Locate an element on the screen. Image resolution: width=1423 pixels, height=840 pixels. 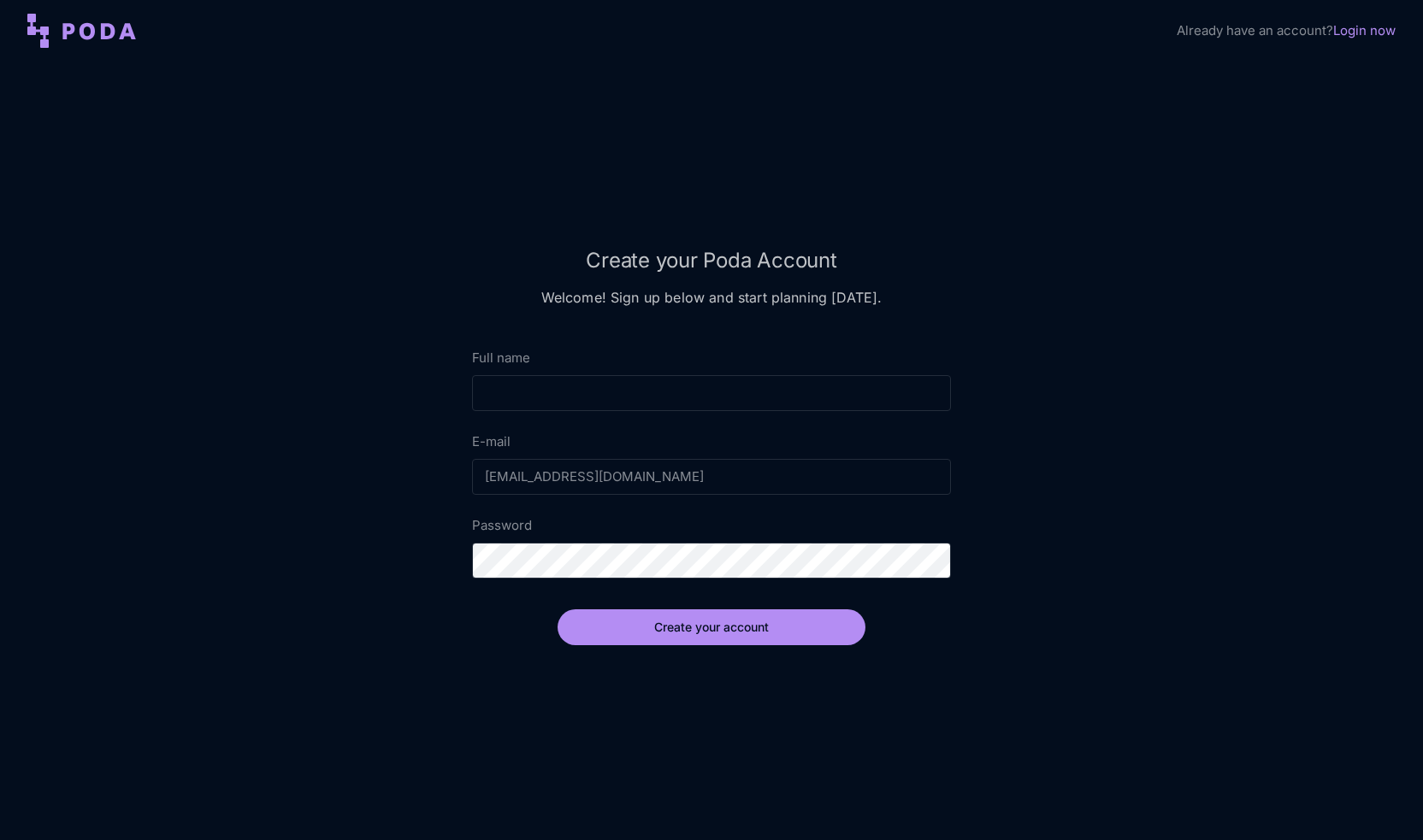
label: Full name is located at coordinates (712, 358).